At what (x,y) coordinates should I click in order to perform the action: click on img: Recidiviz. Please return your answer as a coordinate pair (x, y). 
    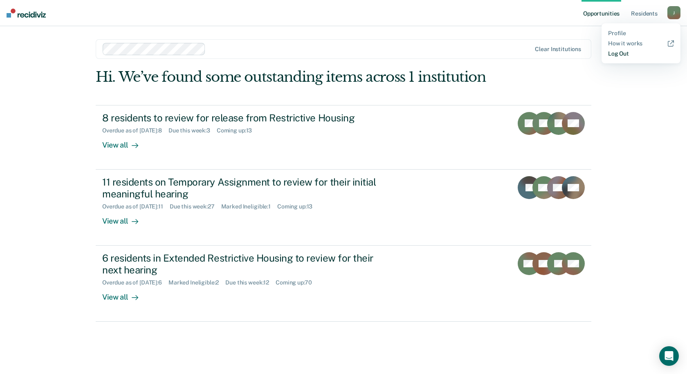
    Looking at the image, I should click on (26, 13).